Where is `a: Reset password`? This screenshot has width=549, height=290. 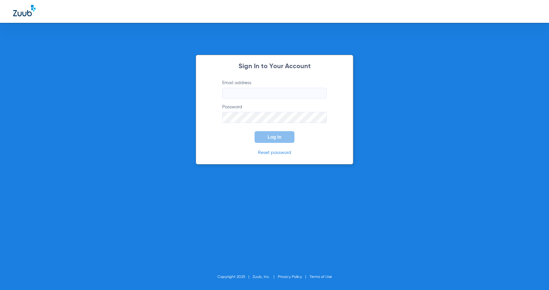
a: Reset password is located at coordinates (274, 153).